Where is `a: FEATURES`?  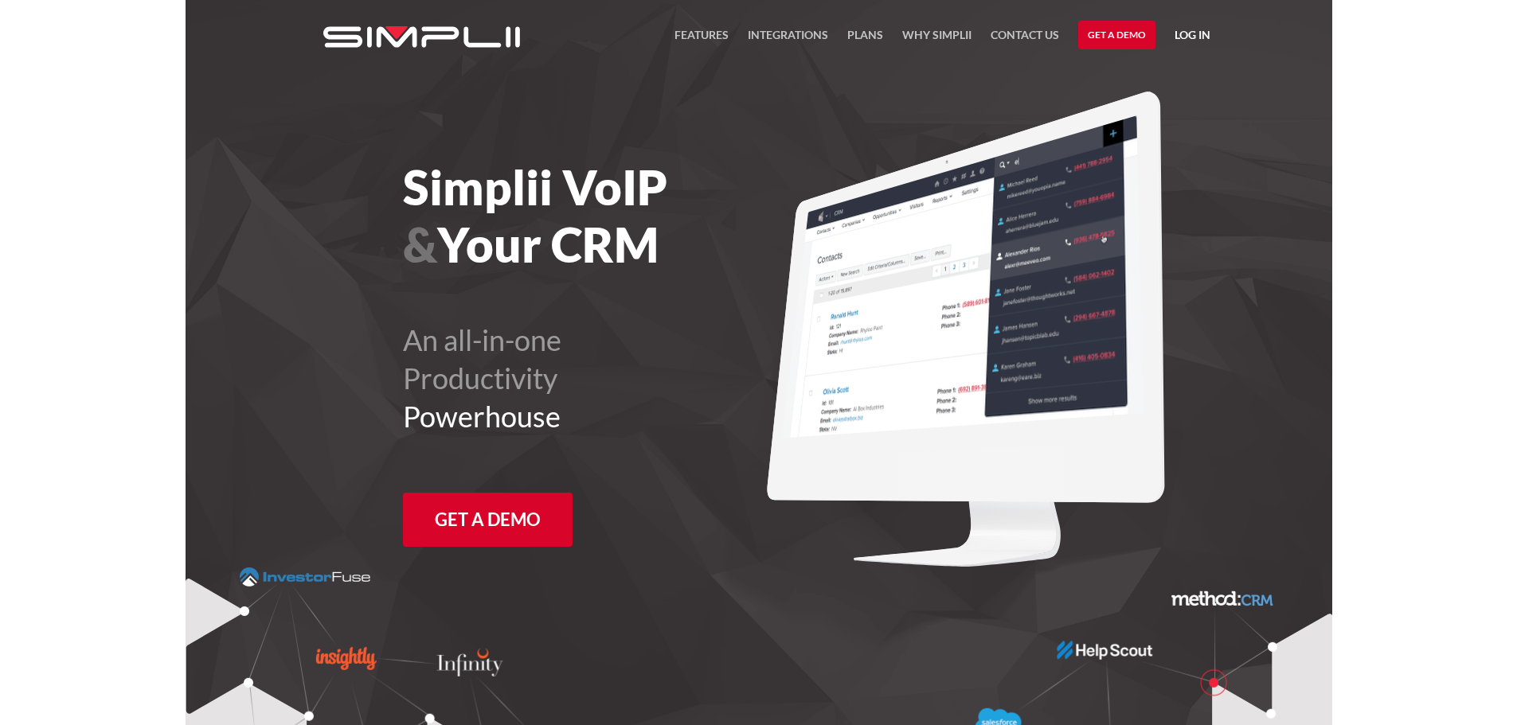 a: FEATURES is located at coordinates (701, 40).